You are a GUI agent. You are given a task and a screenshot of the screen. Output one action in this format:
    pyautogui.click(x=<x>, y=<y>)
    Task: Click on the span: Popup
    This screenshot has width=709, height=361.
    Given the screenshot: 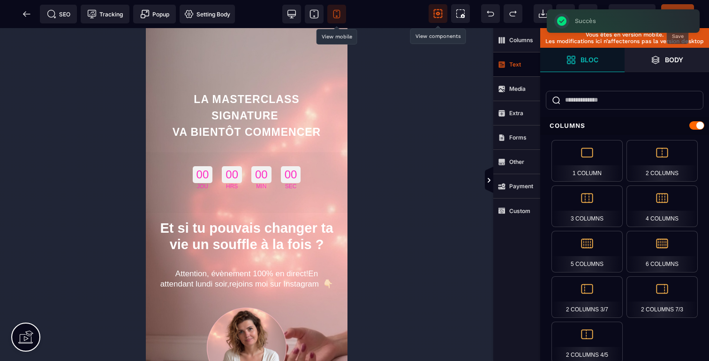 What is the action you would take?
    pyautogui.click(x=155, y=14)
    